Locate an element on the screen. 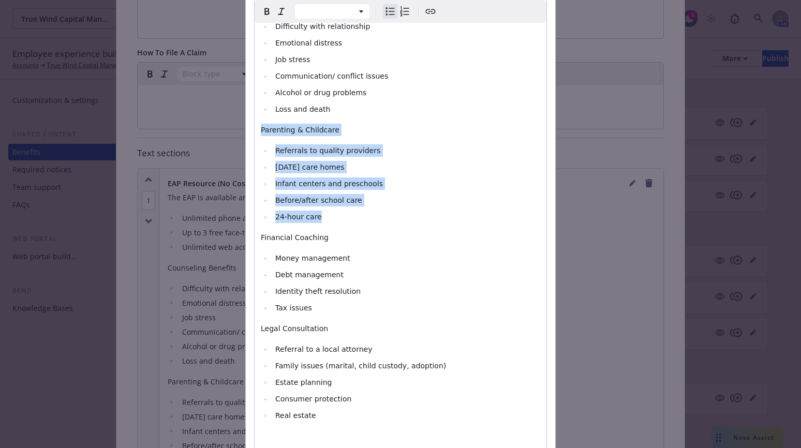 This screenshot has height=448, width=801. span: Loss and death is located at coordinates (303, 109).